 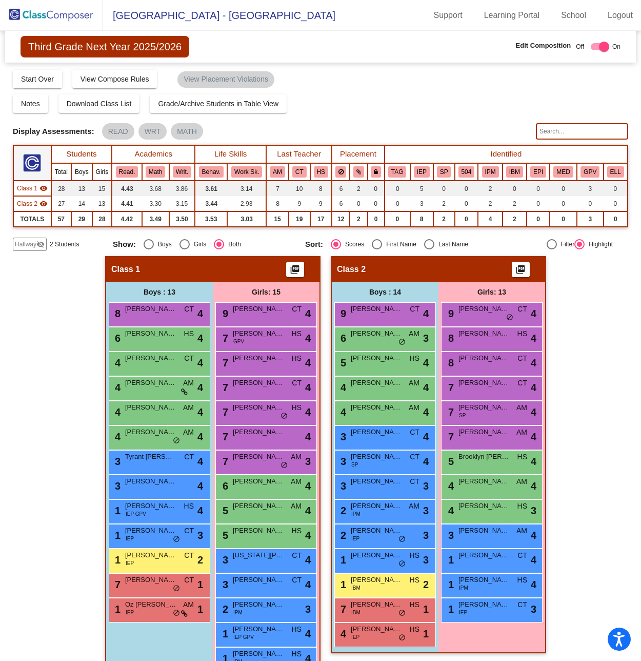 What do you see at coordinates (444, 172) in the screenshot?
I see `th: Speech` at bounding box center [444, 172].